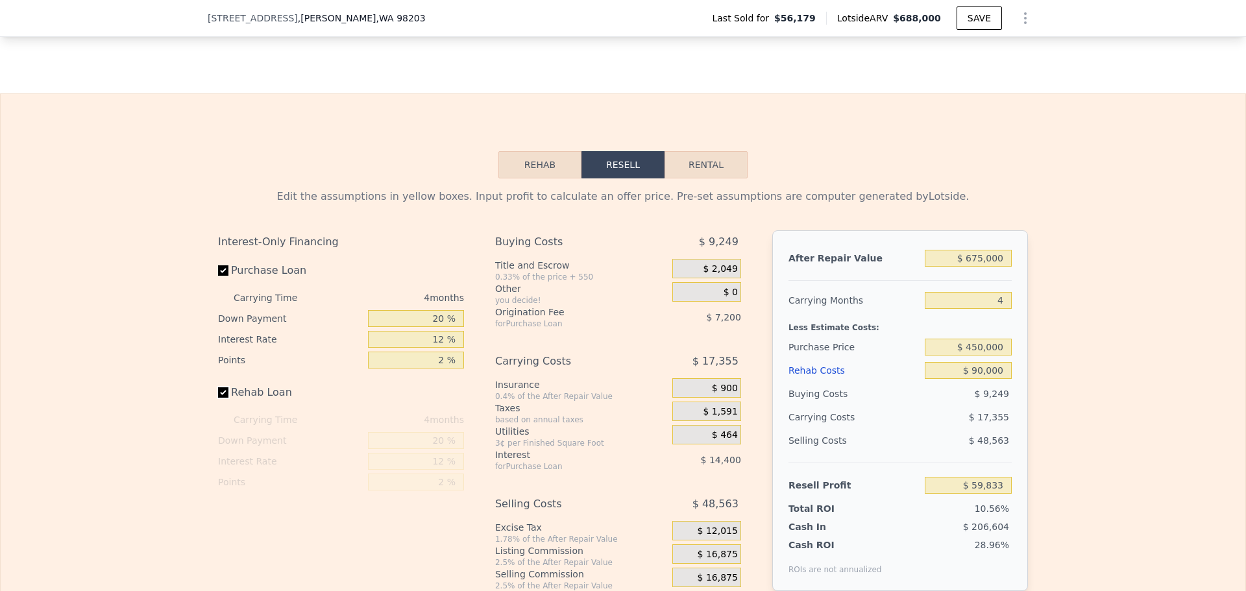 The image size is (1246, 591). Describe the element at coordinates (401, 18) in the screenshot. I see `span: , WA 98203` at that location.